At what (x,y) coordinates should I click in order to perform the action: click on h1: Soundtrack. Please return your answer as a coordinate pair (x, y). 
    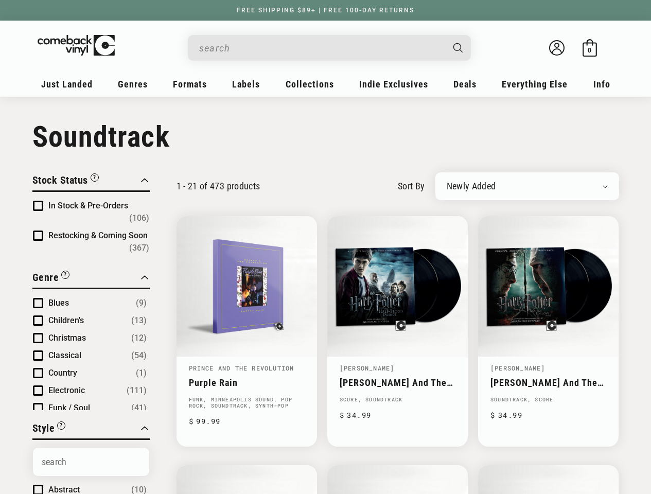
    Looking at the image, I should click on (326, 137).